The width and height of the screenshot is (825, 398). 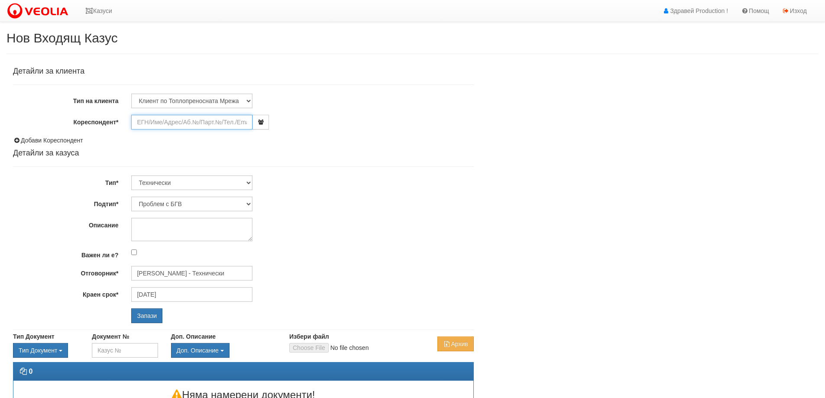 What do you see at coordinates (34, 337) in the screenshot?
I see `label: Тип Документ` at bounding box center [34, 337].